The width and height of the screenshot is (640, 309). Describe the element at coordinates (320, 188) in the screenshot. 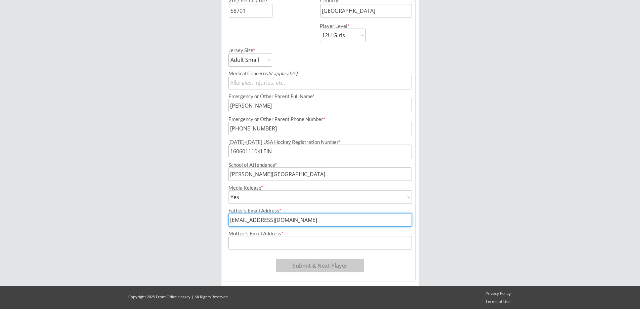

I see `div: Media Release` at that location.